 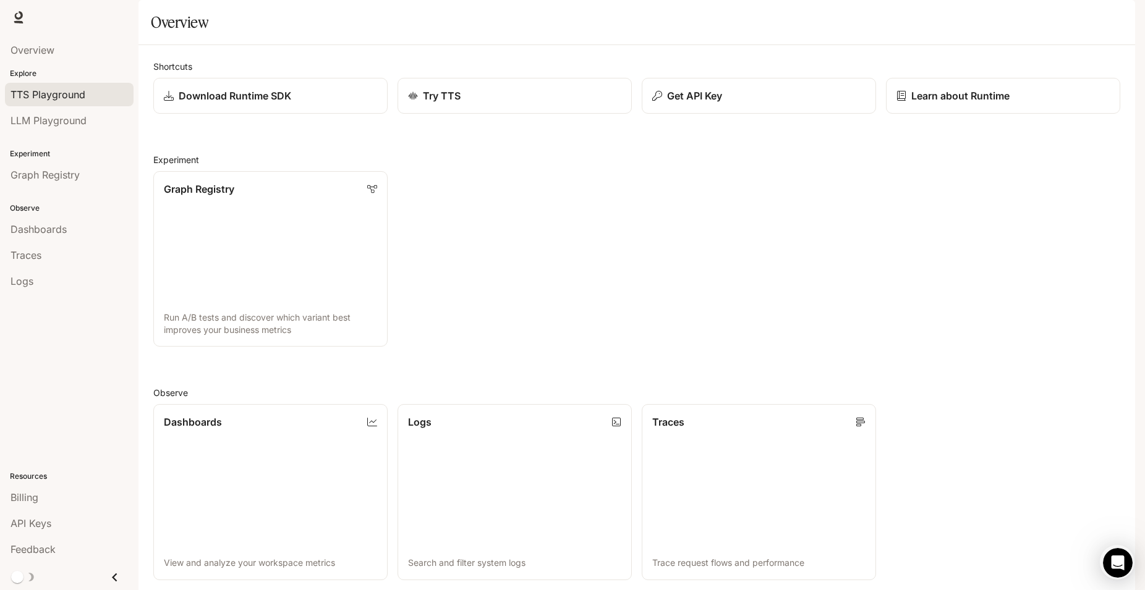 I want to click on h1: Overview, so click(x=179, y=22).